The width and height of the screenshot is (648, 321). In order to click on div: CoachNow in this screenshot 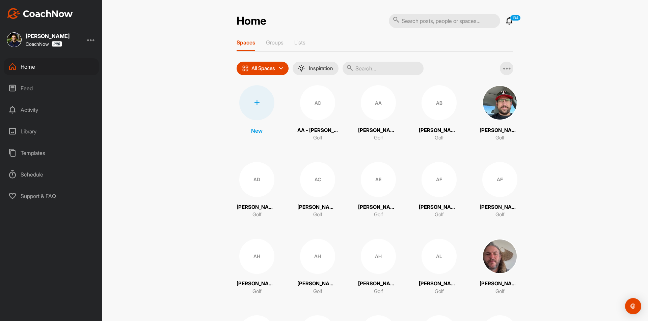, I will do `click(44, 44)`.